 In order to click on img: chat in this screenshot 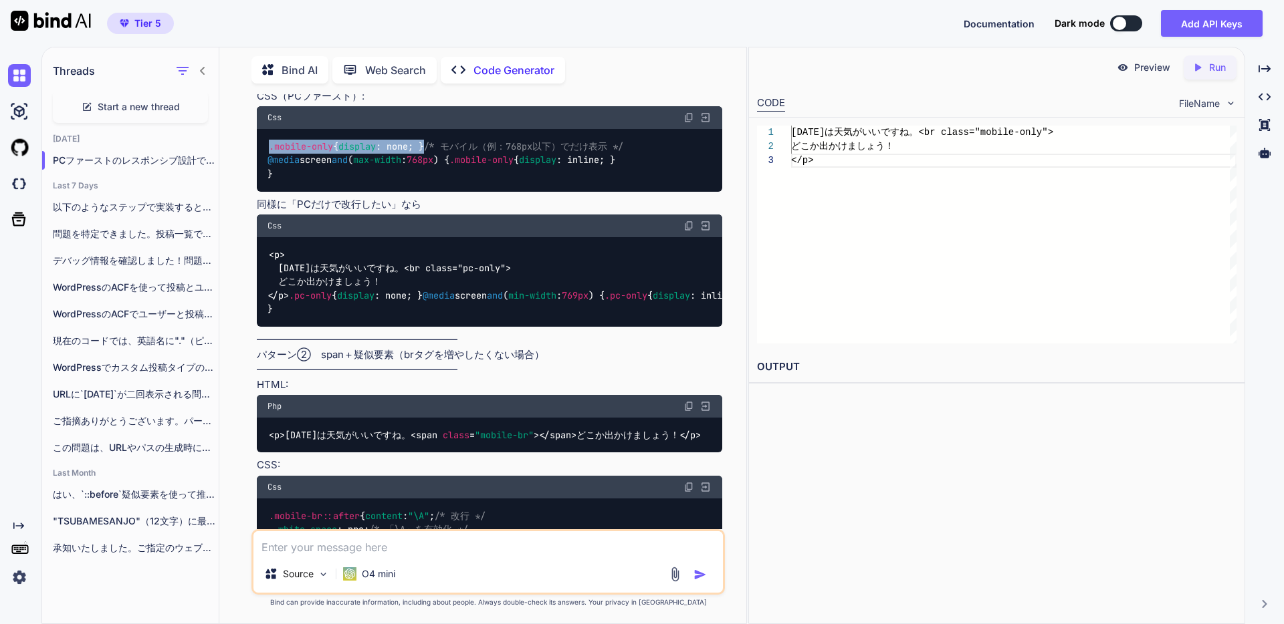, I will do `click(19, 76)`.